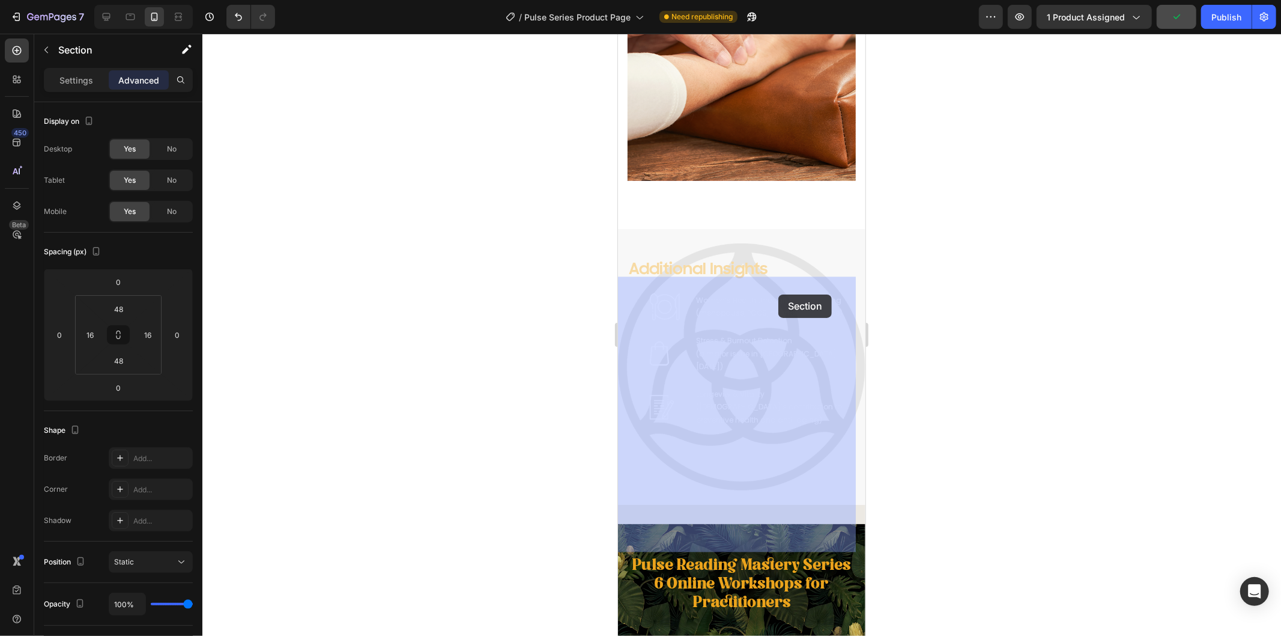 The height and width of the screenshot is (636, 1281). I want to click on p: Advanced, so click(139, 80).